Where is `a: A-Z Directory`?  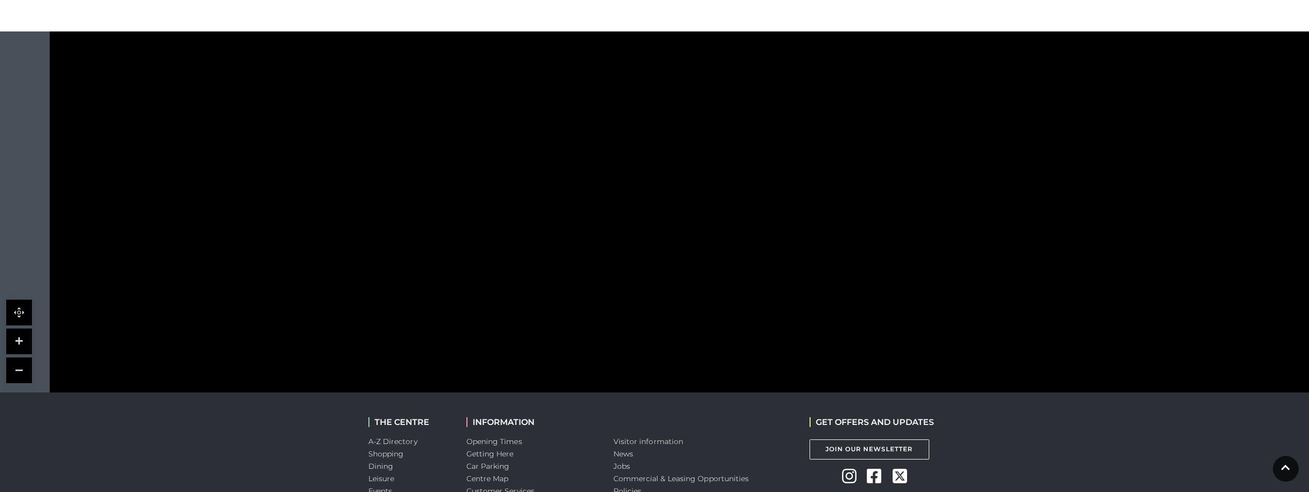 a: A-Z Directory is located at coordinates (393, 442).